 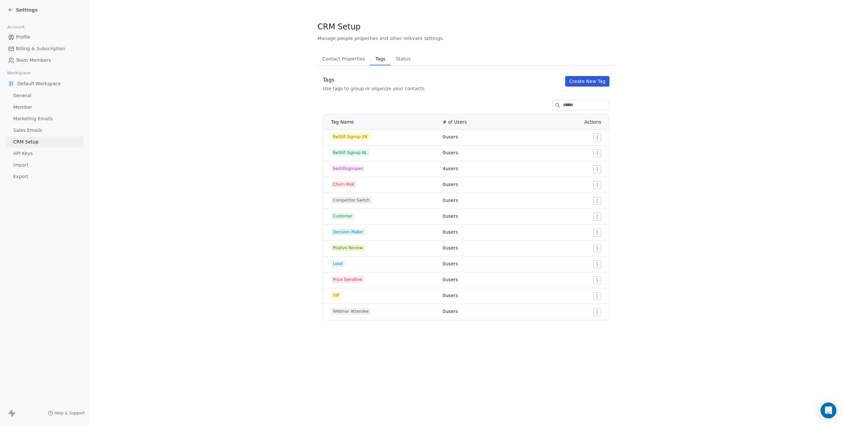 I want to click on a: Billing & Subscription, so click(x=44, y=49).